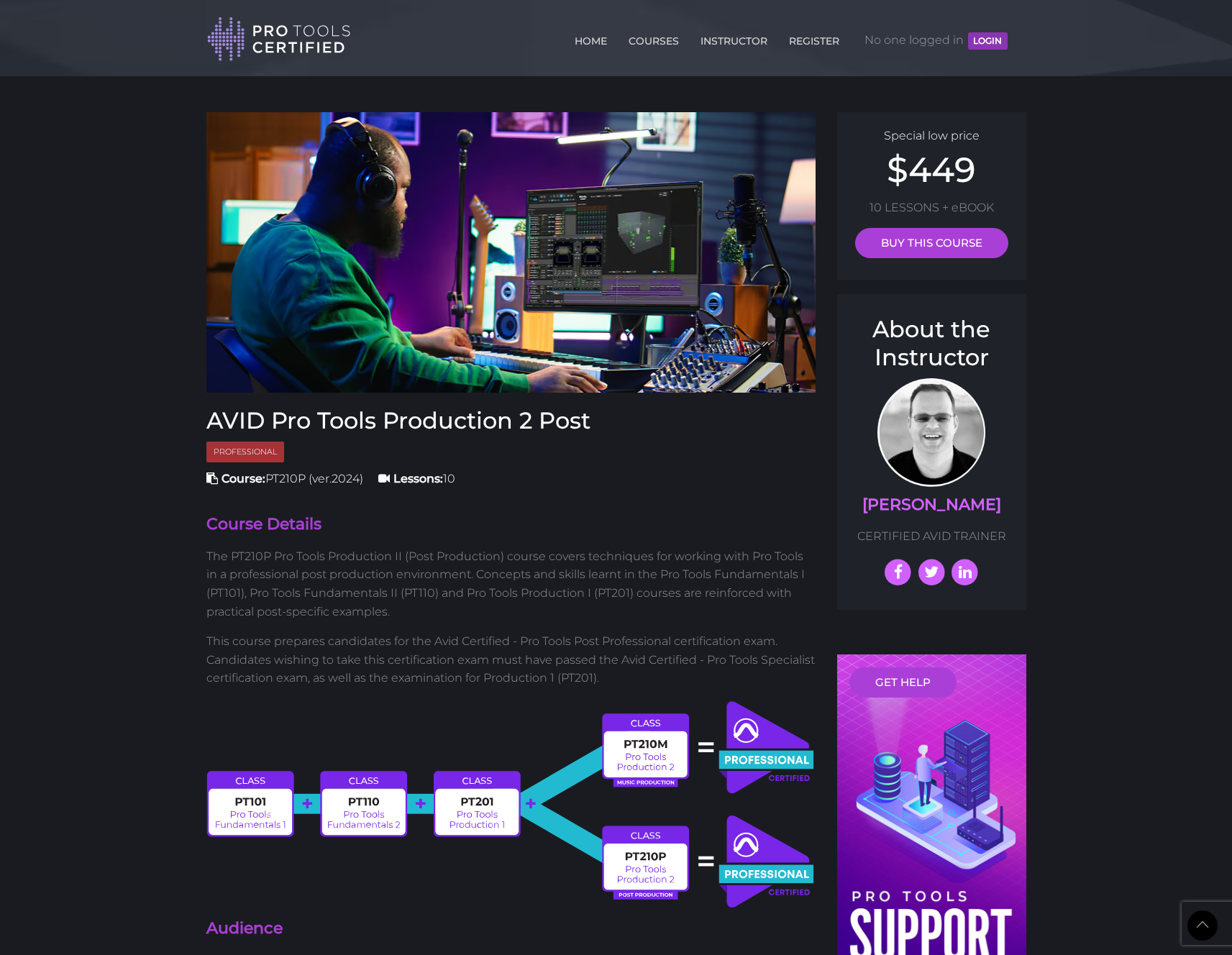 The width and height of the screenshot is (1232, 955). Describe the element at coordinates (243, 478) in the screenshot. I see `strong: Course:` at that location.